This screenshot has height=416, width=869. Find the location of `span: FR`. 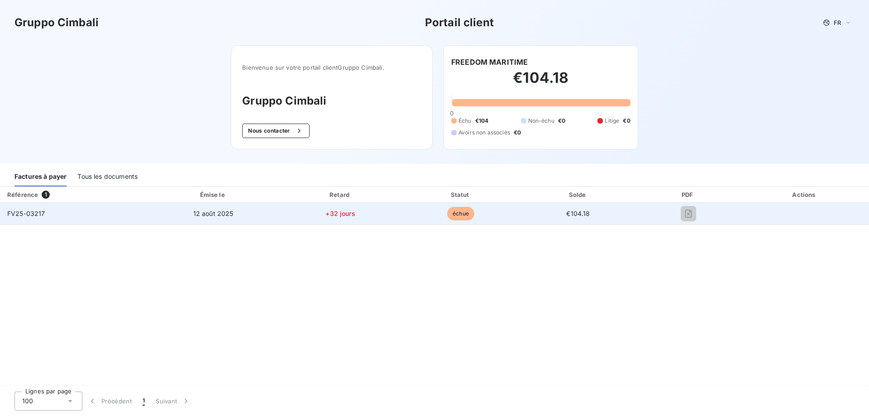

span: FR is located at coordinates (837, 23).